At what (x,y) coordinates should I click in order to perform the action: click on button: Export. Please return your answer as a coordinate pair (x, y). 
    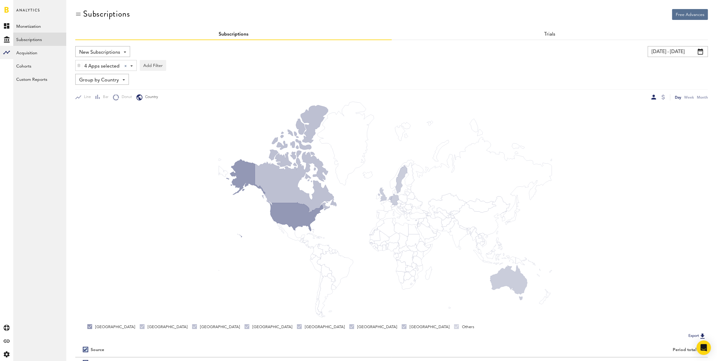
    Looking at the image, I should click on (698, 336).